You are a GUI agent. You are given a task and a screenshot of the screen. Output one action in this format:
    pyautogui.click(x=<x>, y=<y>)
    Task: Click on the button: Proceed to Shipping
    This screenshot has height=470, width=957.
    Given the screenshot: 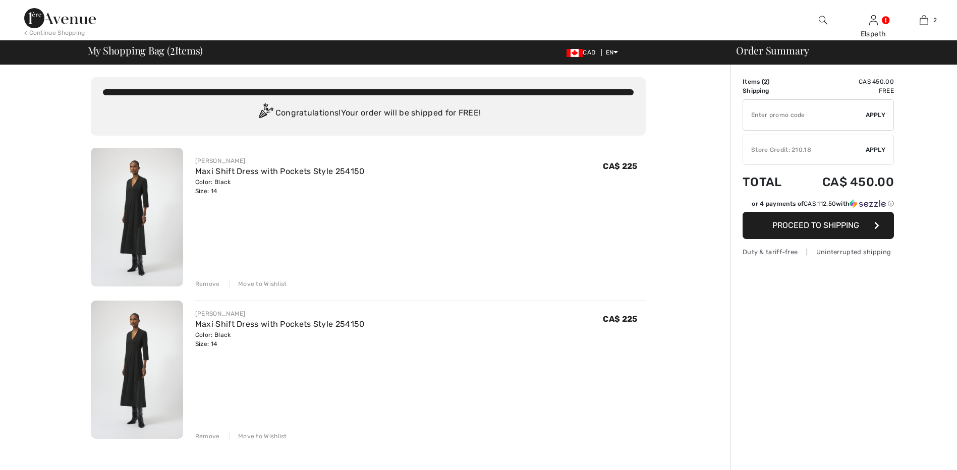 What is the action you would take?
    pyautogui.click(x=819, y=226)
    